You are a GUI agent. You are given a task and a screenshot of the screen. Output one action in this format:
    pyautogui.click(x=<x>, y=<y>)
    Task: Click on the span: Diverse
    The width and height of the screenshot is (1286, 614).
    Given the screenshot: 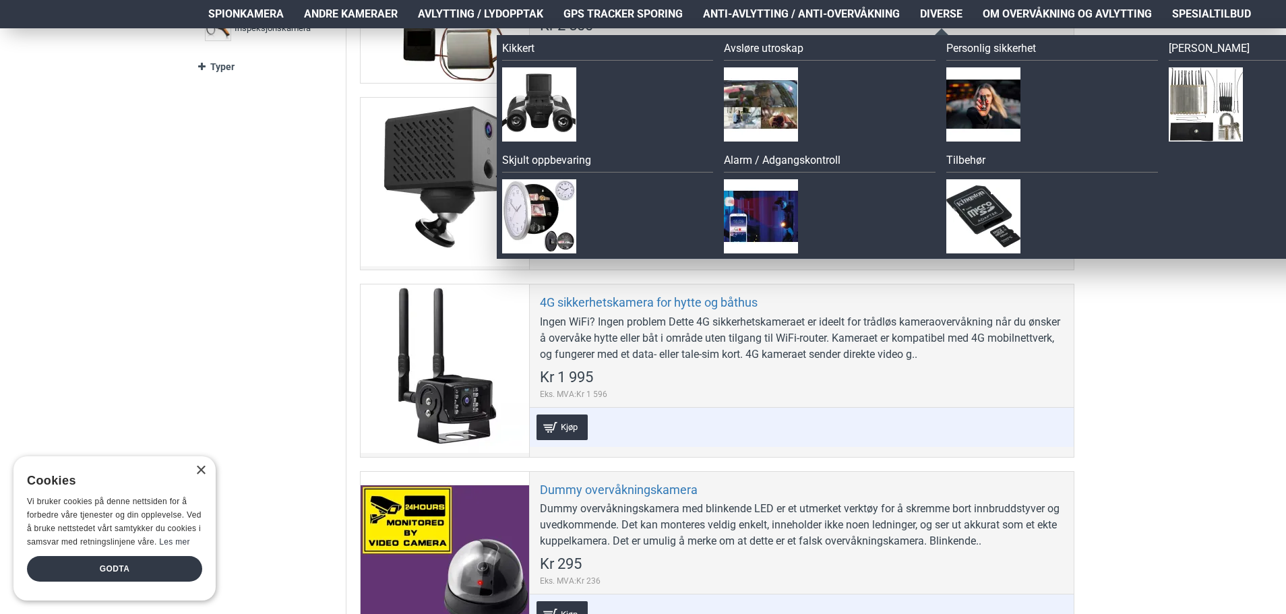 What is the action you would take?
    pyautogui.click(x=941, y=14)
    